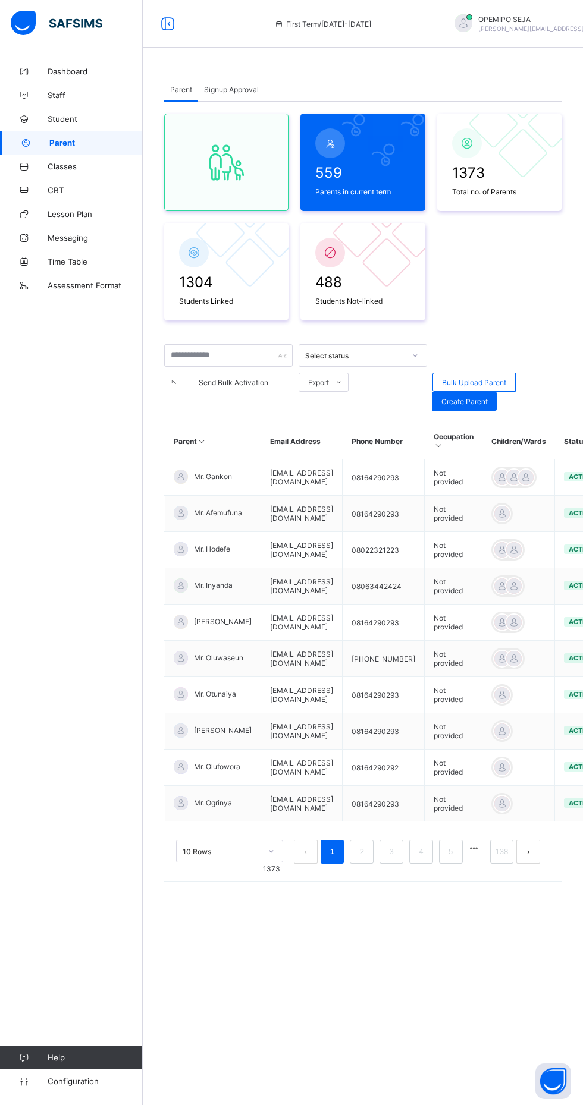 The image size is (583, 1105). What do you see at coordinates (306, 852) in the screenshot?
I see `li: 上一页` at bounding box center [306, 852].